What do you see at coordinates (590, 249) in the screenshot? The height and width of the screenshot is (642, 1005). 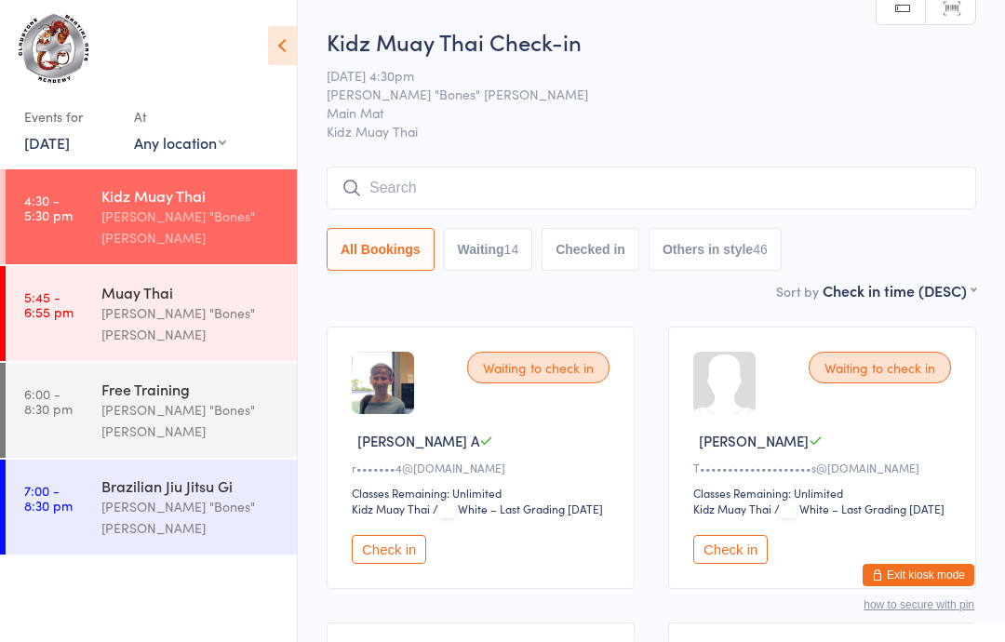 I see `button: Checked in` at bounding box center [590, 249].